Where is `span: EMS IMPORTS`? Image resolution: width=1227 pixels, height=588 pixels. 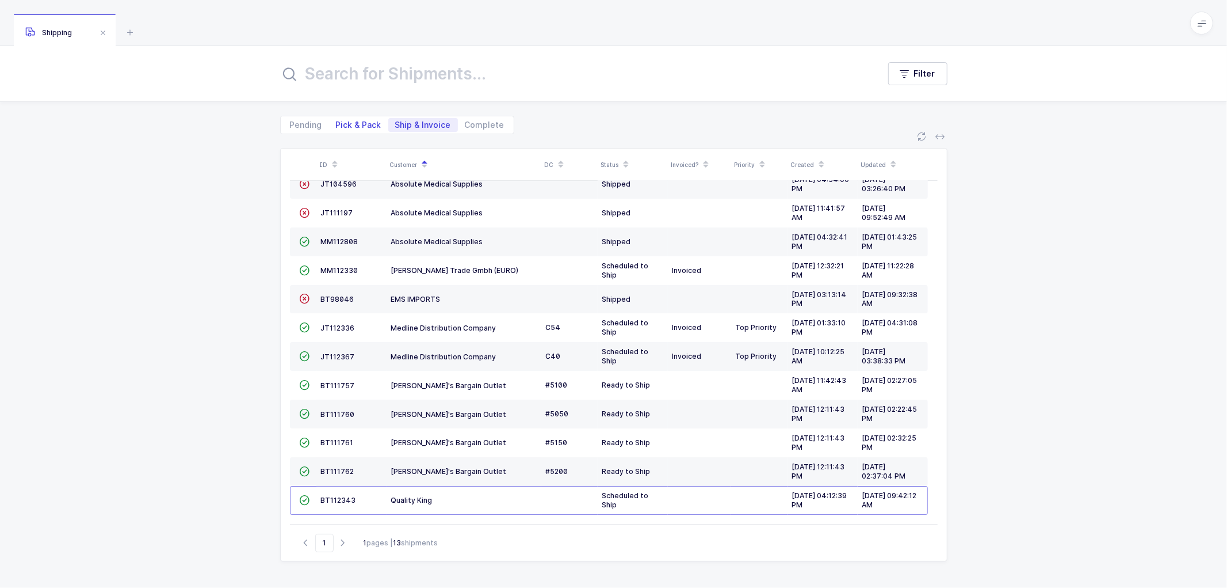
span: EMS IMPORTS is located at coordinates (416, 299).